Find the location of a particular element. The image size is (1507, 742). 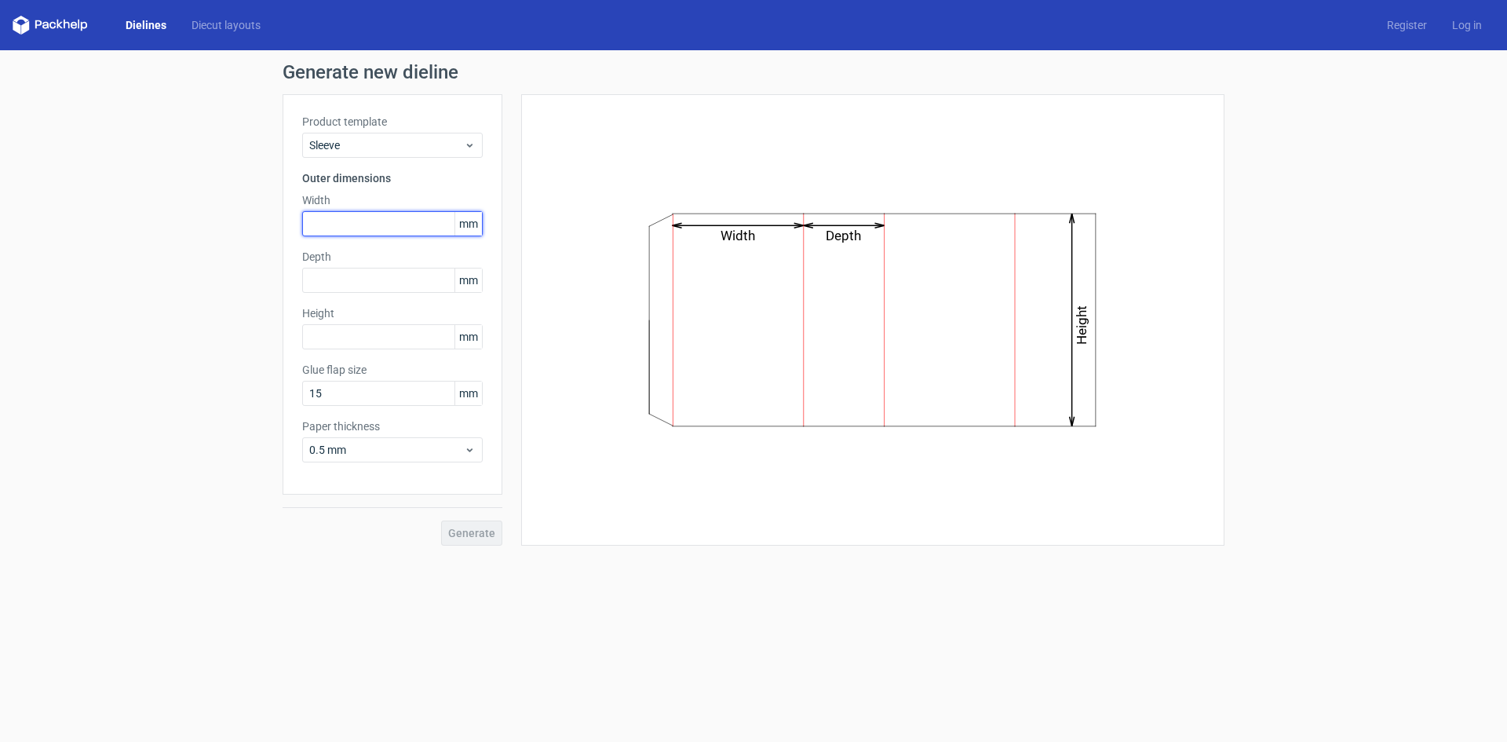

span: Sleeve is located at coordinates (386, 145).